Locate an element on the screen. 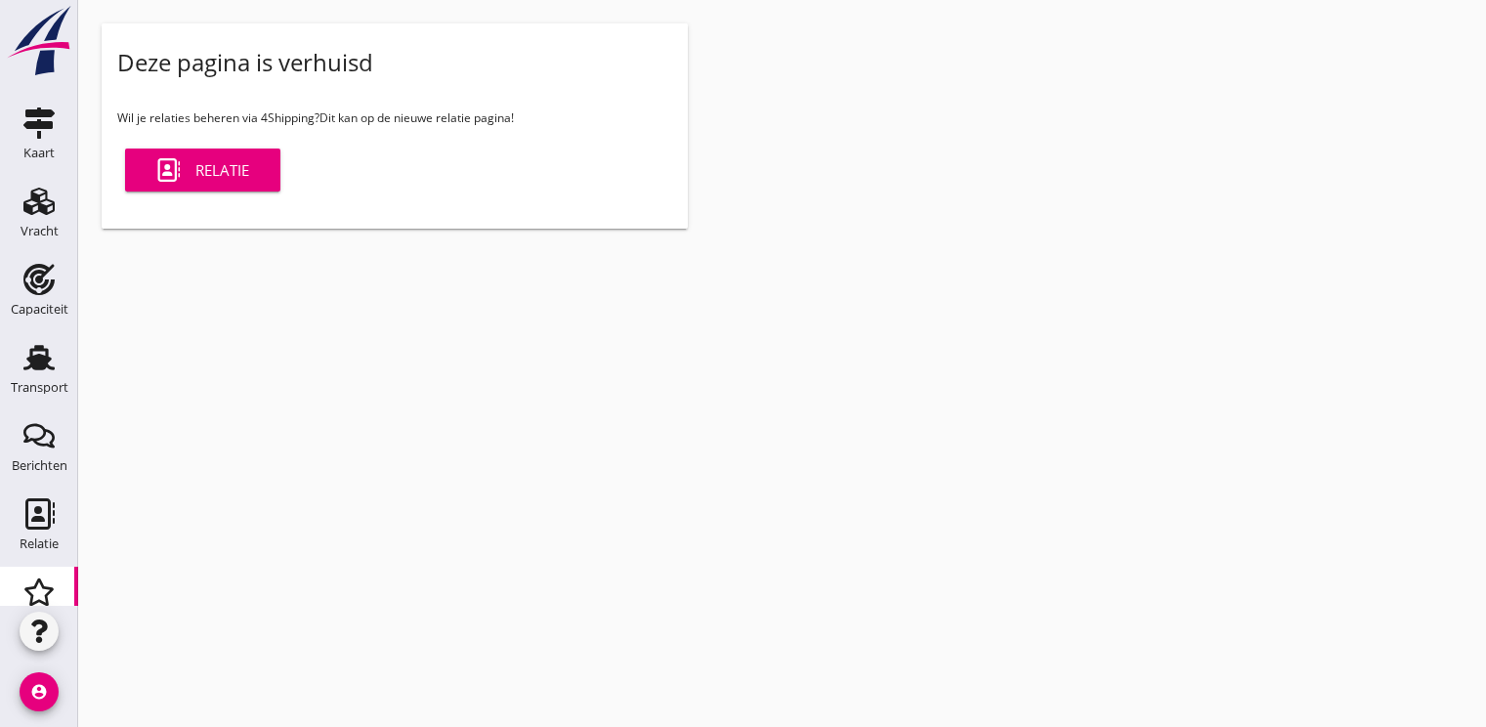 The height and width of the screenshot is (727, 1486). div: Berichten is located at coordinates (39, 465).